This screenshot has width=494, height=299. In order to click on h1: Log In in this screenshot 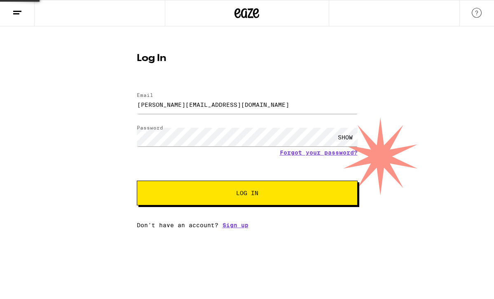, I will do `click(247, 59)`.